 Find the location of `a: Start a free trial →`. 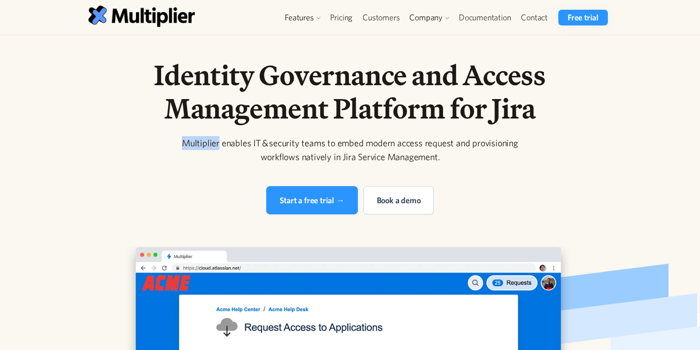

a: Start a free trial → is located at coordinates (312, 200).